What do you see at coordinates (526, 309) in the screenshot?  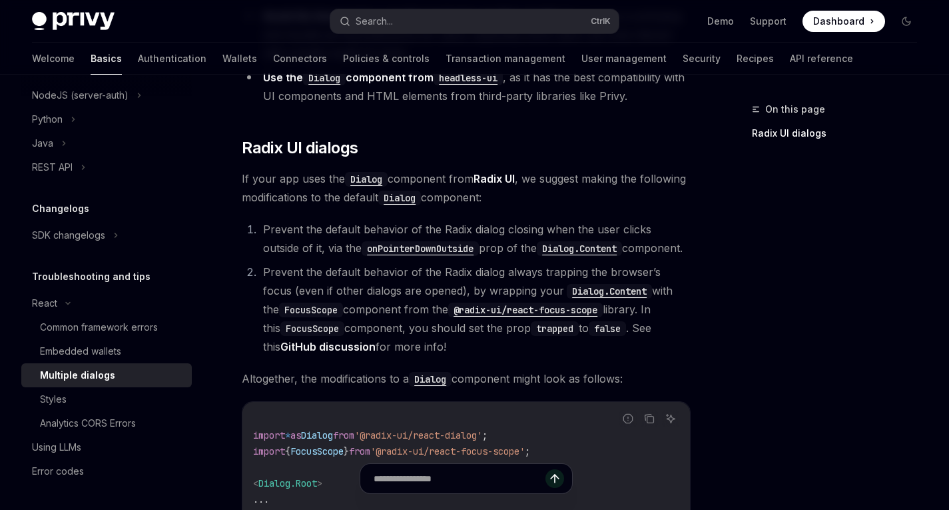 I see `a: @radix-ui/react-focus-scope` at bounding box center [526, 309].